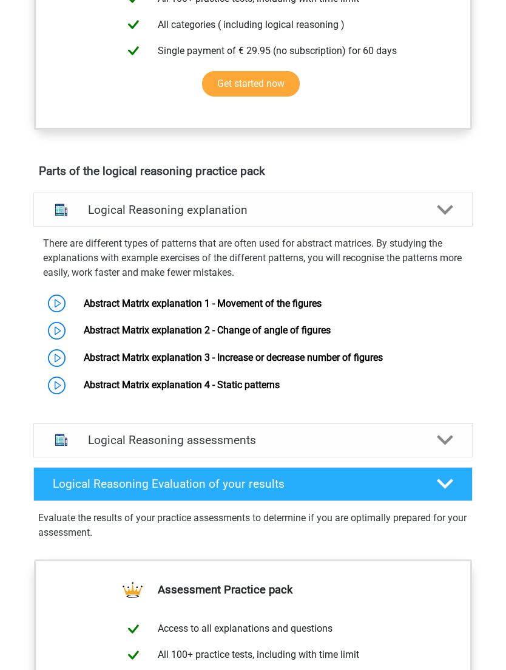  Describe the element at coordinates (253, 209) in the screenshot. I see `a: explanations Logical Reasoning explanation` at that location.